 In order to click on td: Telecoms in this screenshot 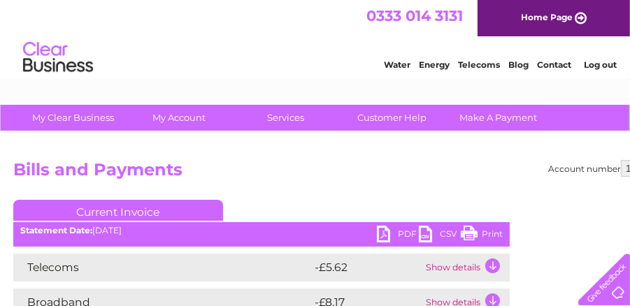, I will do `click(162, 268)`.